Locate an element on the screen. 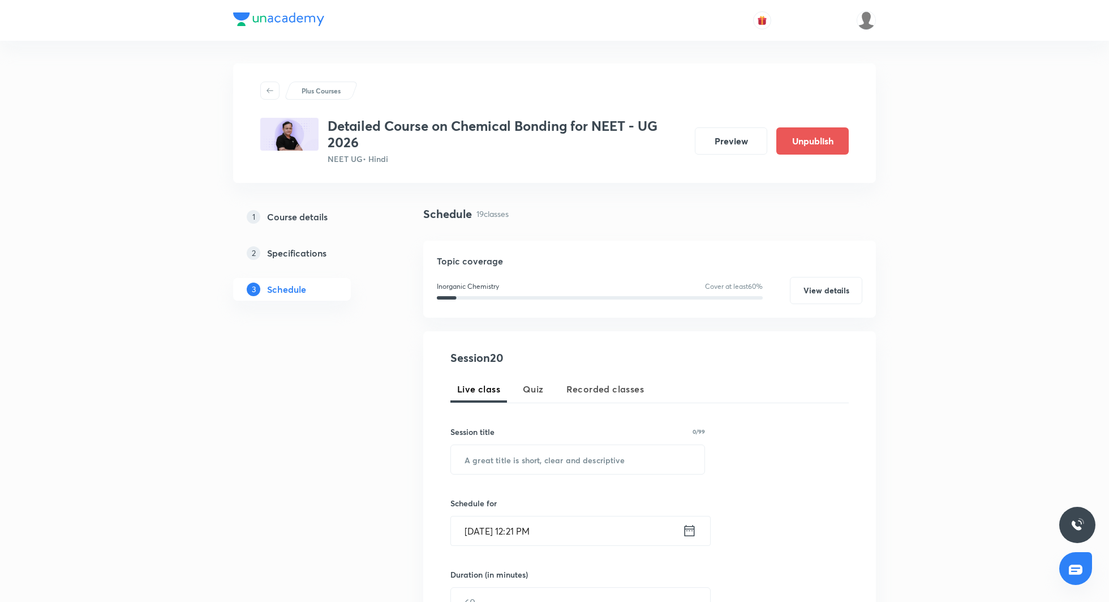 Image resolution: width=1109 pixels, height=602 pixels. p: Cover at least 60 % is located at coordinates (734, 286).